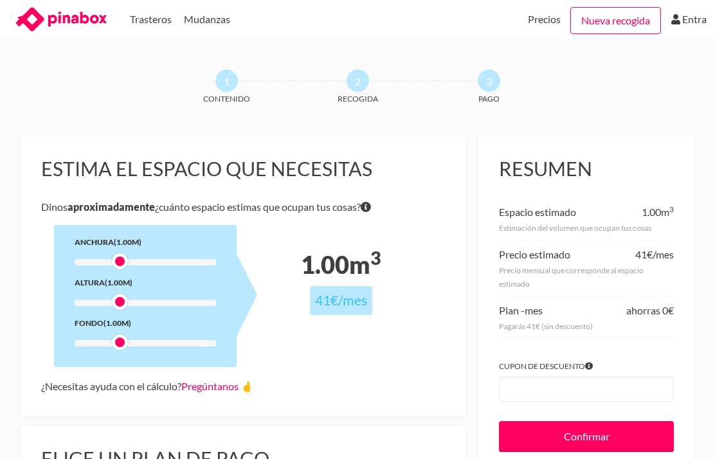  What do you see at coordinates (366, 207) in the screenshot?
I see `span: Si tienes dudas sobre volumen exacto de tus cosas no te preocupes porque nuestro equipo te dirá e...` at bounding box center [366, 207].